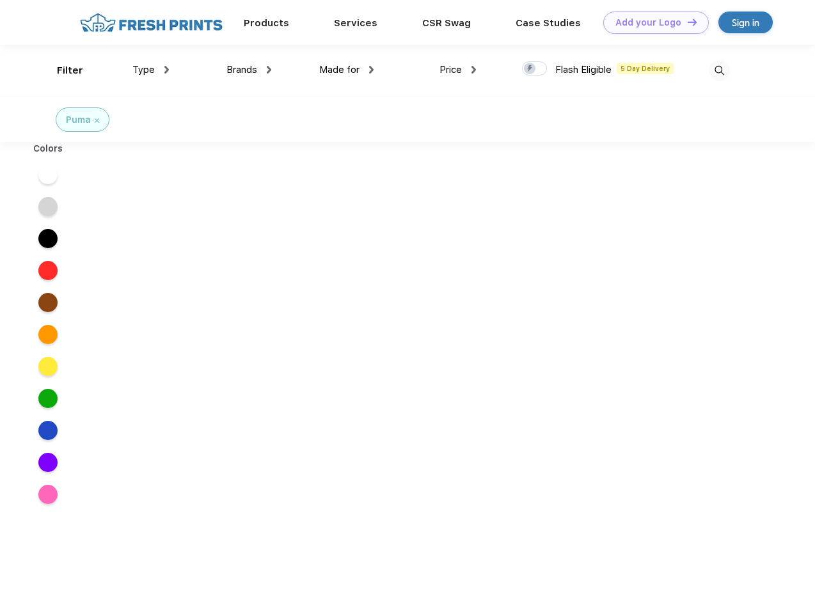 The width and height of the screenshot is (815, 614). What do you see at coordinates (151, 22) in the screenshot?
I see `img: fo%20logo%202.webp` at bounding box center [151, 22].